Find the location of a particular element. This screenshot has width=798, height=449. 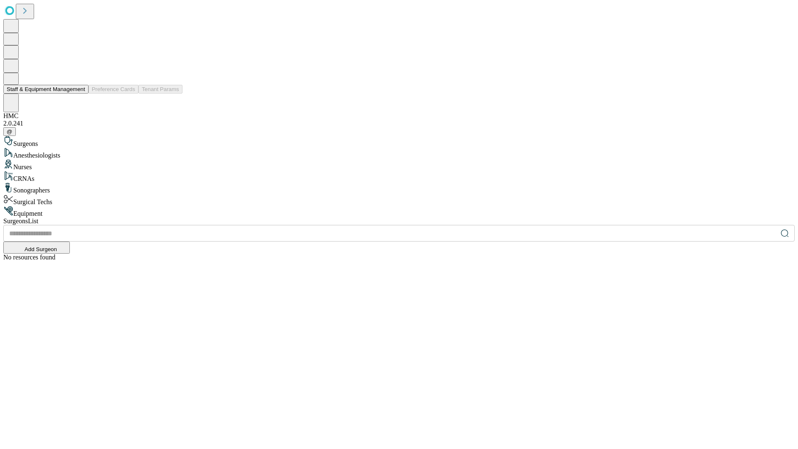

div: Sonographers is located at coordinates (399, 188).